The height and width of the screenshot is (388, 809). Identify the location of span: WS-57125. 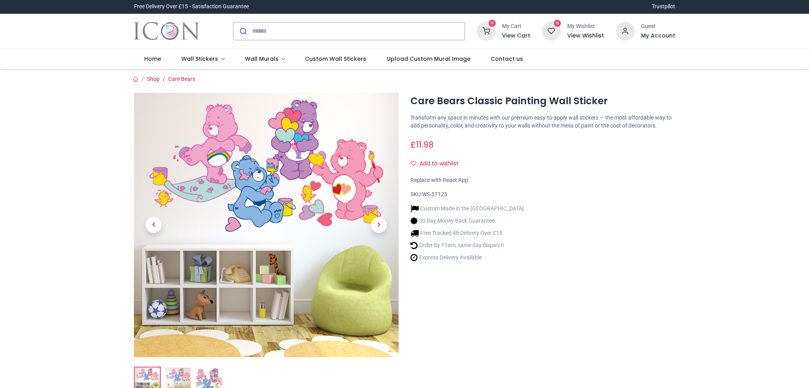
(435, 194).